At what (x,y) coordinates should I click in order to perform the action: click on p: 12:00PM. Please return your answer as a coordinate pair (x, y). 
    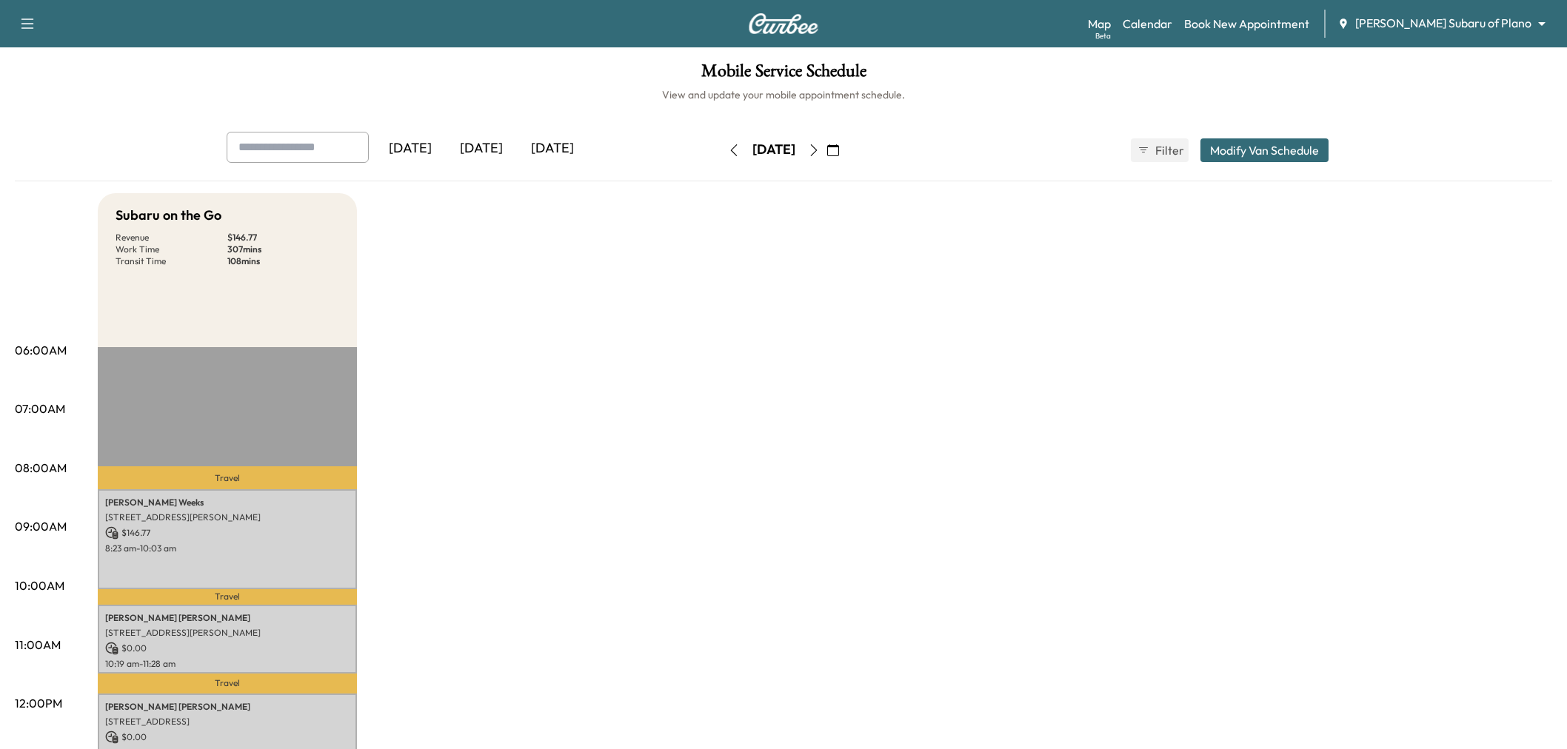
    Looking at the image, I should click on (39, 703).